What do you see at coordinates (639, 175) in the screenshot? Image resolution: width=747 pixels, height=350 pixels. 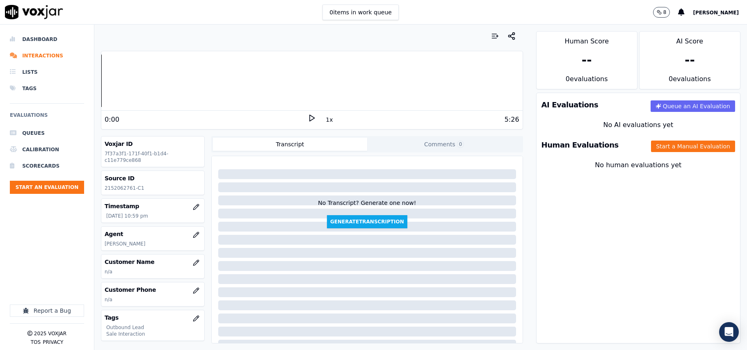 I see `div: No human evaluations yet` at bounding box center [639, 175].